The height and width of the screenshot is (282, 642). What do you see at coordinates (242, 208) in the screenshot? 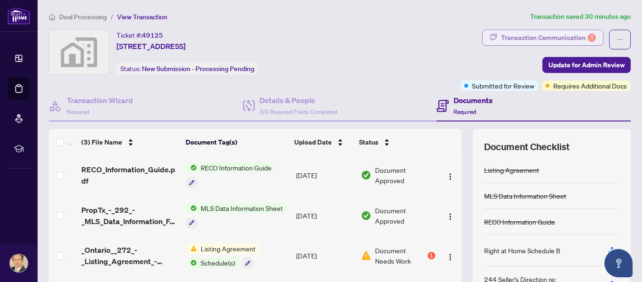
I see `span: MLS Data Information Sheet` at bounding box center [242, 208].